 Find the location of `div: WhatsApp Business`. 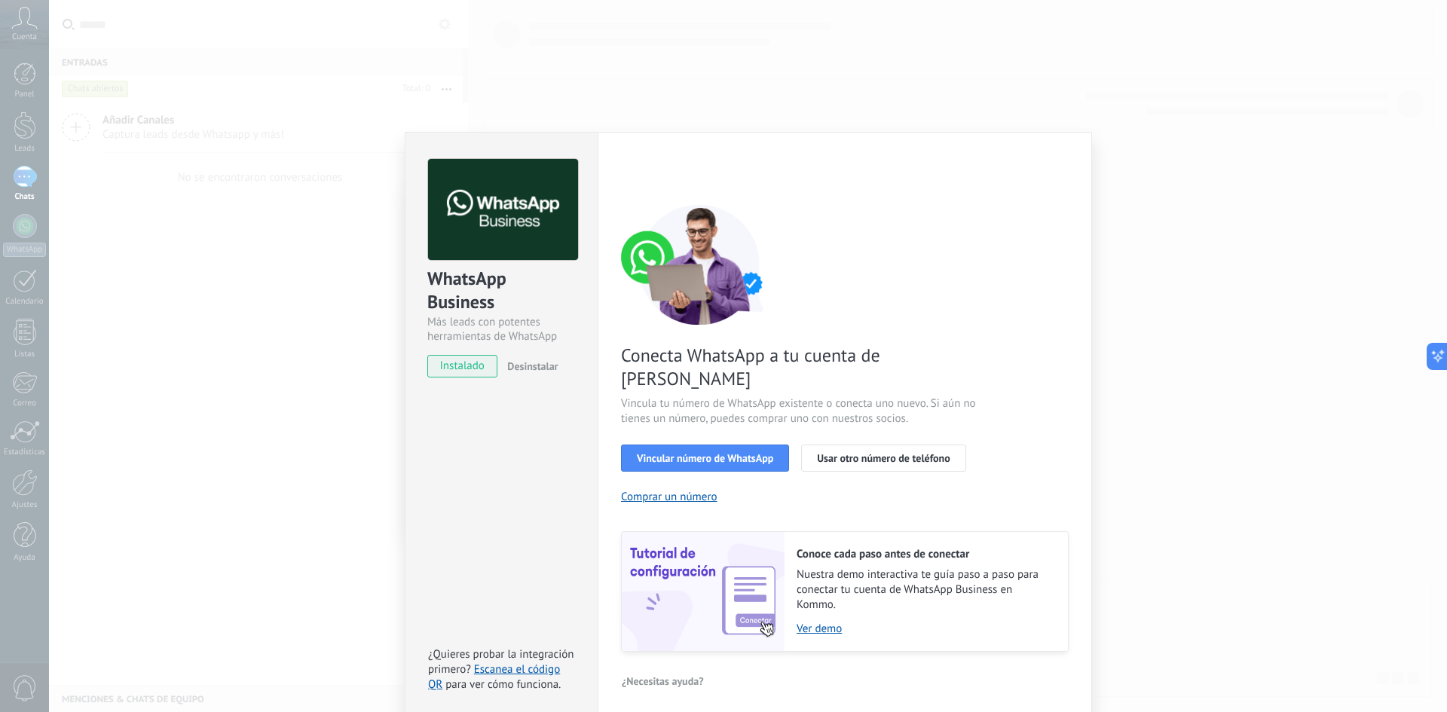

div: WhatsApp Business is located at coordinates (501, 291).